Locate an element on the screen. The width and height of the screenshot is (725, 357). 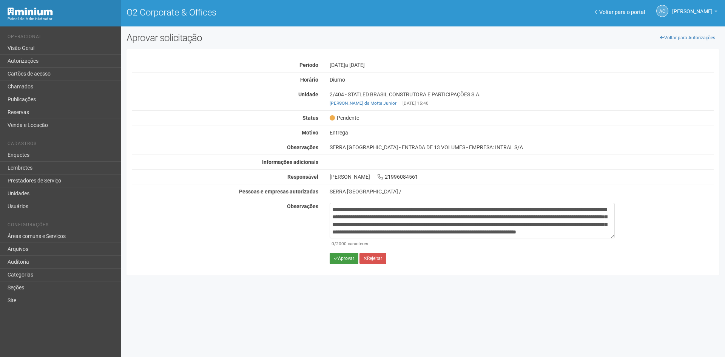
button: Aprovar is located at coordinates (344, 258).